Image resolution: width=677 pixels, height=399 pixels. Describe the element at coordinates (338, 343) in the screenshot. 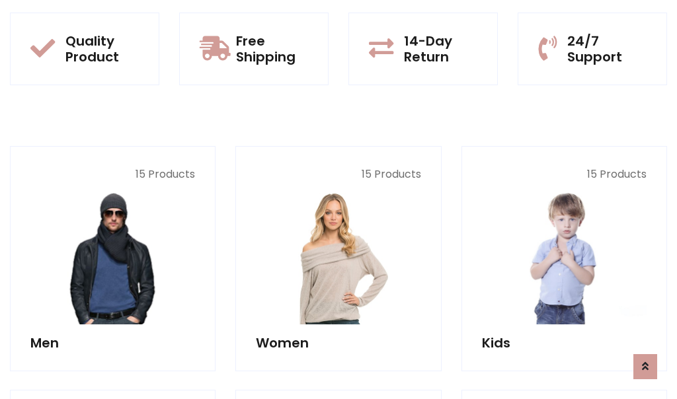

I see `h5: Women` at that location.